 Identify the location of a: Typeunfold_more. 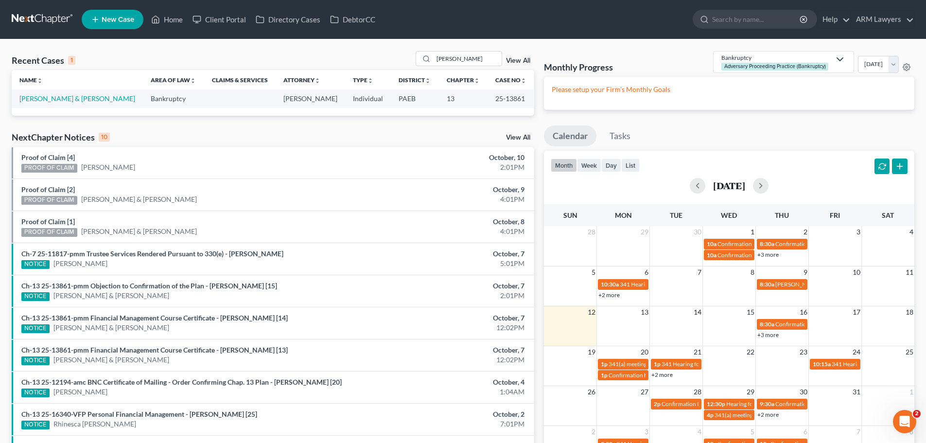
(363, 80).